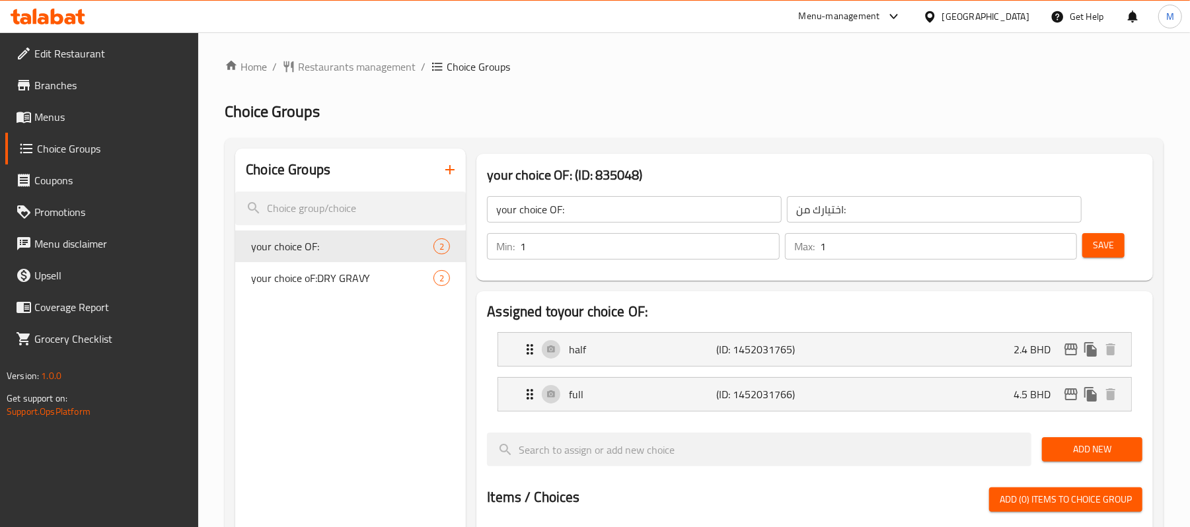 The width and height of the screenshot is (1190, 527). What do you see at coordinates (1066, 500) in the screenshot?
I see `button: Add (0) items to choice group` at bounding box center [1066, 500].